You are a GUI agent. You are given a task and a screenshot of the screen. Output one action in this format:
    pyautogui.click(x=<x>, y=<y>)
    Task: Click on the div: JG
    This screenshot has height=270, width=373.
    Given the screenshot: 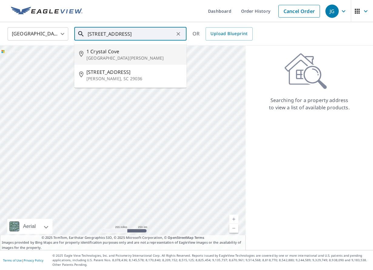 What is the action you would take?
    pyautogui.click(x=332, y=11)
    